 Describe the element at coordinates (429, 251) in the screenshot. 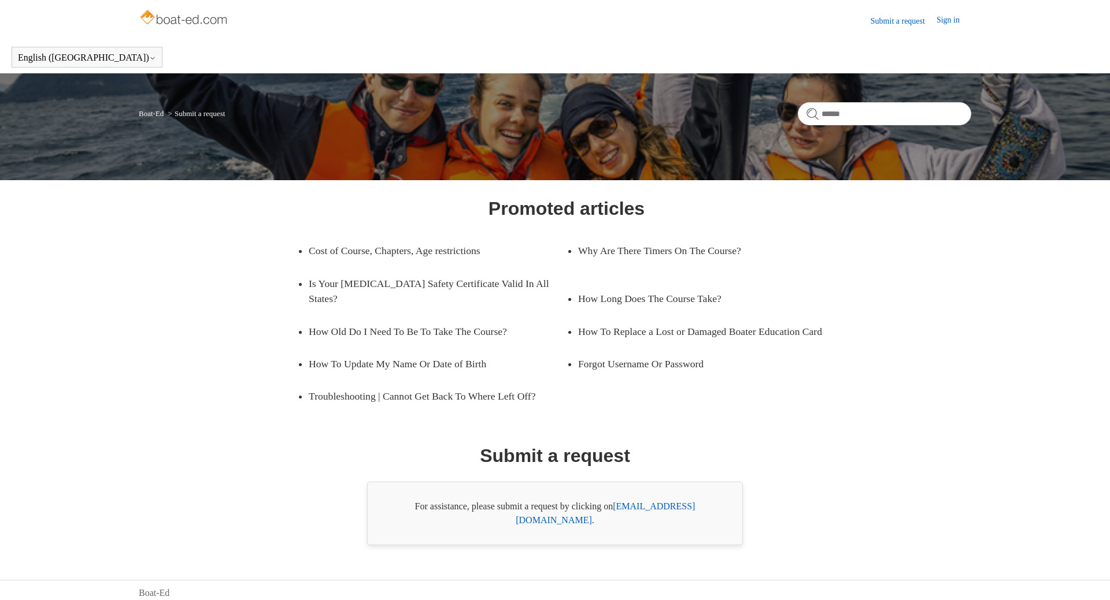

I see `a: Cost of Course, Chapters, Age restrictions` at that location.